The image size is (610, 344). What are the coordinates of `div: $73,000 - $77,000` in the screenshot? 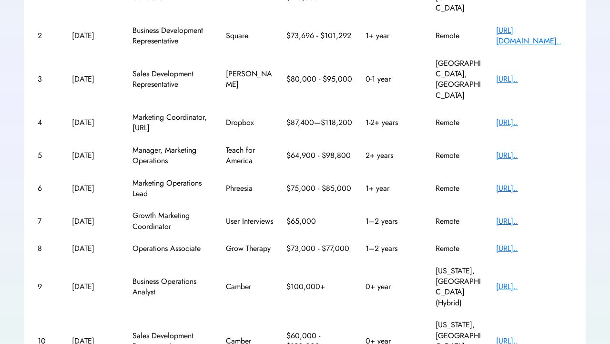 It's located at (320, 248).